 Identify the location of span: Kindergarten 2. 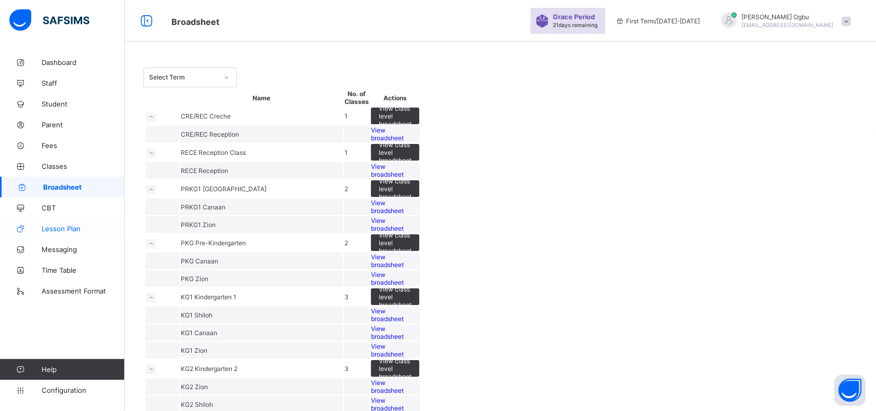
(216, 368).